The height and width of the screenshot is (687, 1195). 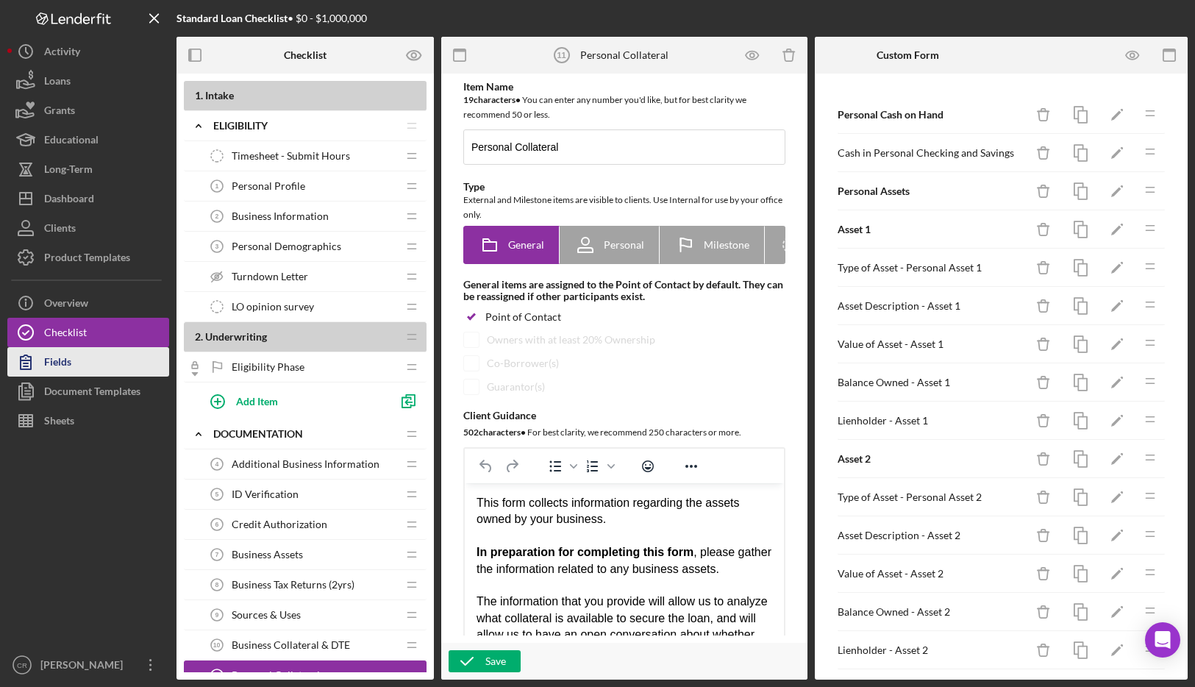 I want to click on strong: In preparation for completing this form, so click(x=120, y=68).